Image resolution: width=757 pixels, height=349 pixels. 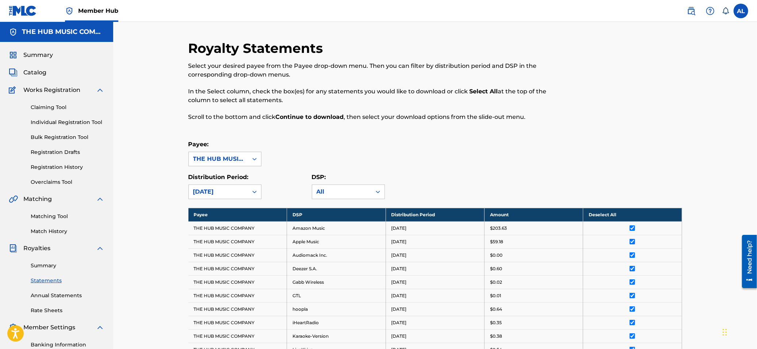 I want to click on a: Rate Sheets, so click(x=68, y=311).